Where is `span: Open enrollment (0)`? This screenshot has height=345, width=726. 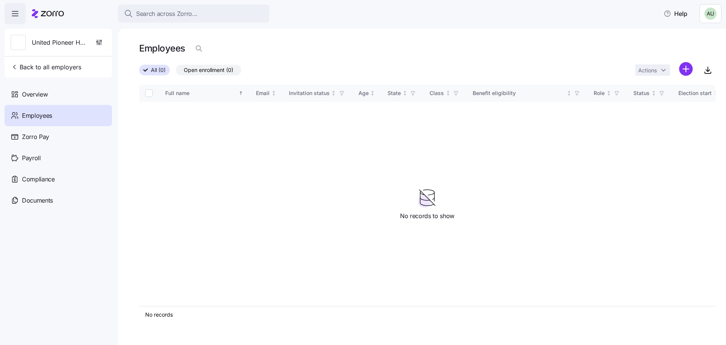 span: Open enrollment (0) is located at coordinates (208, 70).